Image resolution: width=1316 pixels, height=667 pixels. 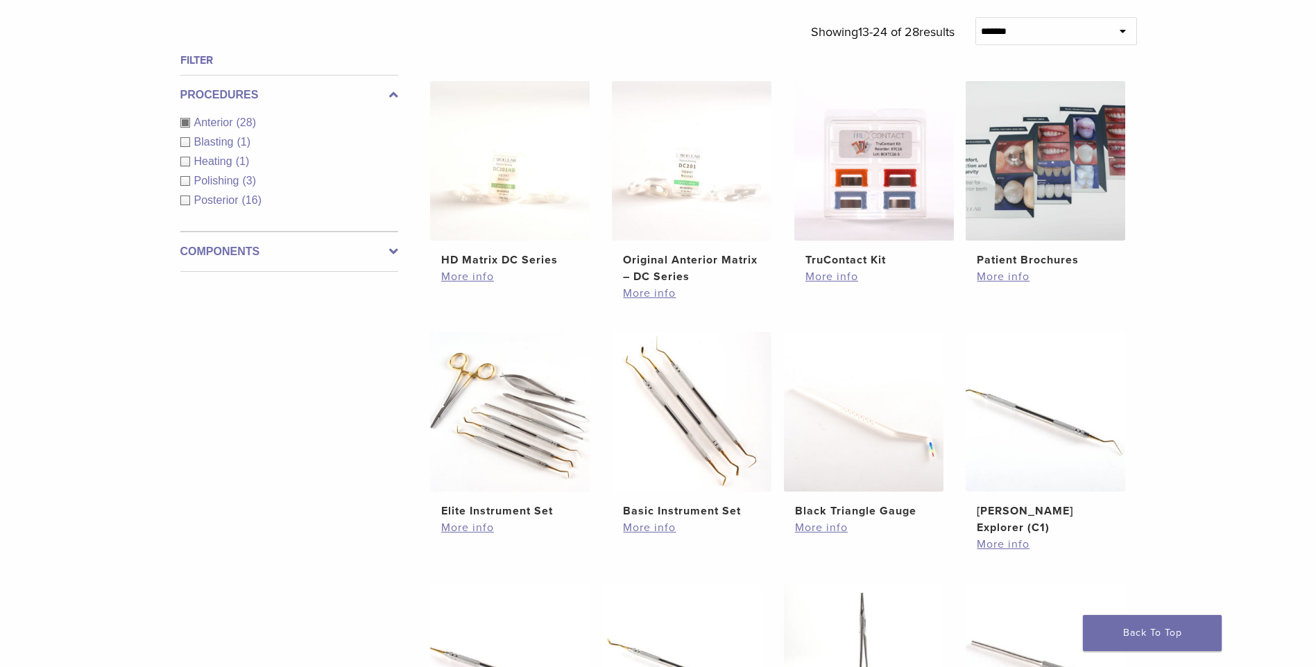 What do you see at coordinates (692, 511) in the screenshot?
I see `h2: Basic Instrument Set` at bounding box center [692, 511].